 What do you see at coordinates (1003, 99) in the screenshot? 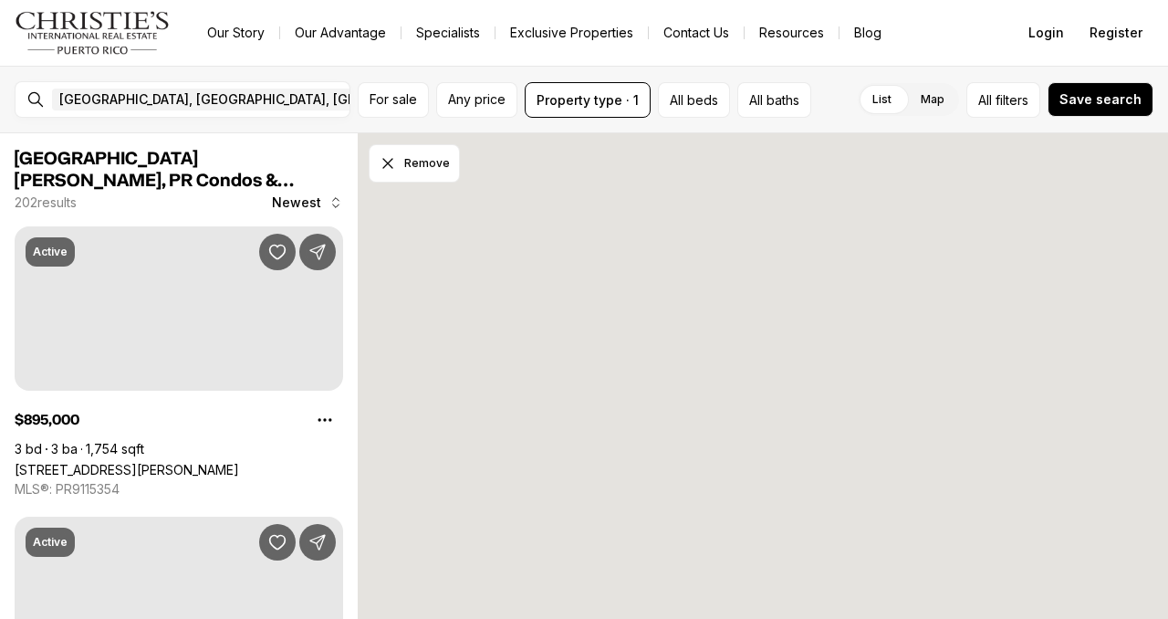
I see `button: Allfilters` at bounding box center [1003, 99].